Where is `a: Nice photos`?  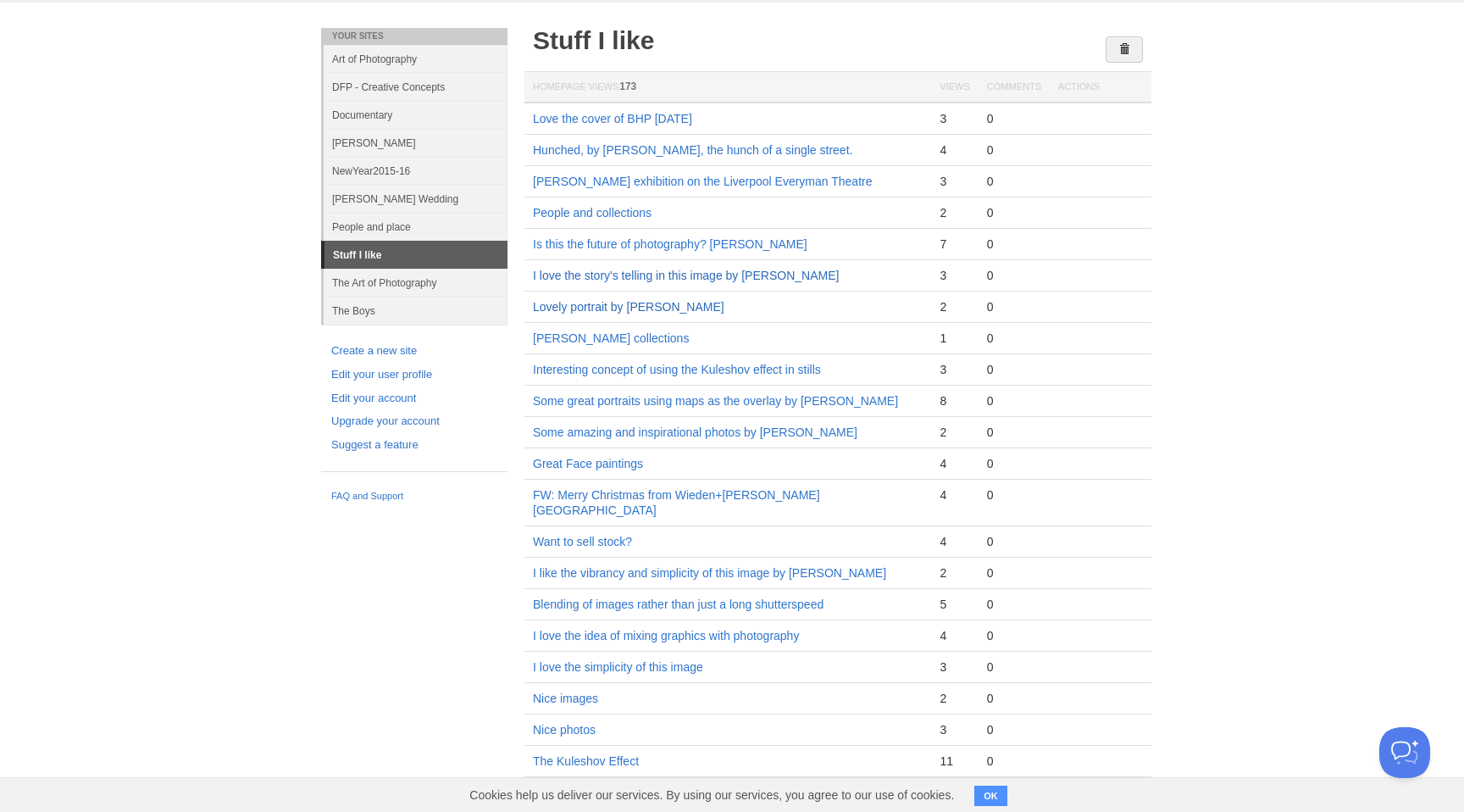 a: Nice photos is located at coordinates (565, 729).